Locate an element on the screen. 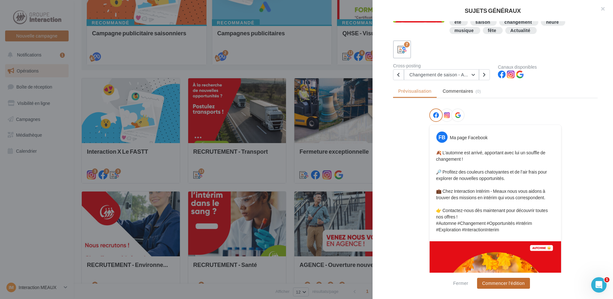  div: fête is located at coordinates (492, 30).